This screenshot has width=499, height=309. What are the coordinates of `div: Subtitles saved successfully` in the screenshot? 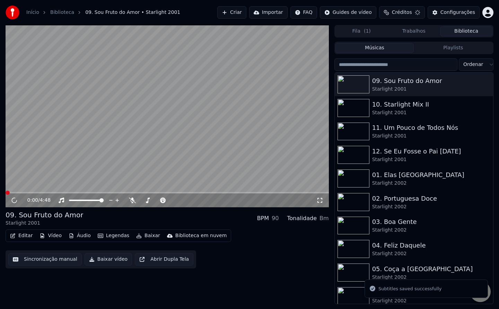 It's located at (410, 289).